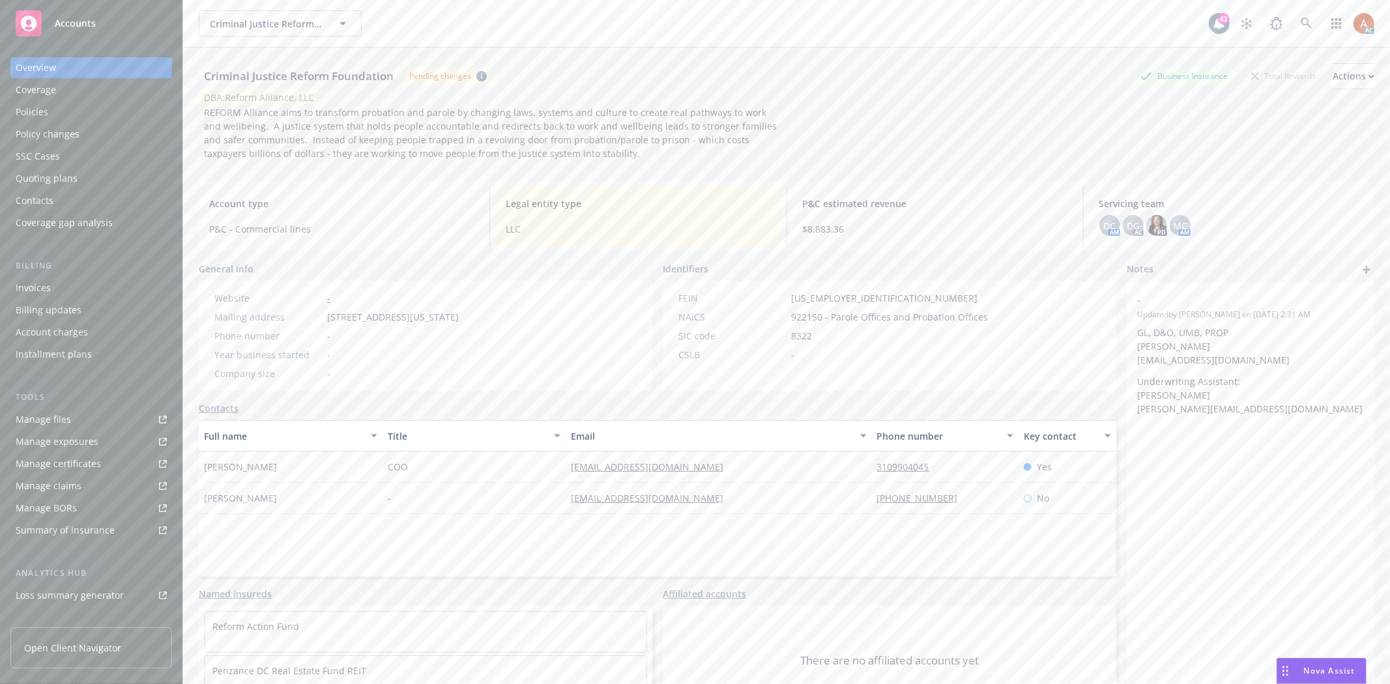  Describe the element at coordinates (70, 596) in the screenshot. I see `div: Loss summary generator` at that location.